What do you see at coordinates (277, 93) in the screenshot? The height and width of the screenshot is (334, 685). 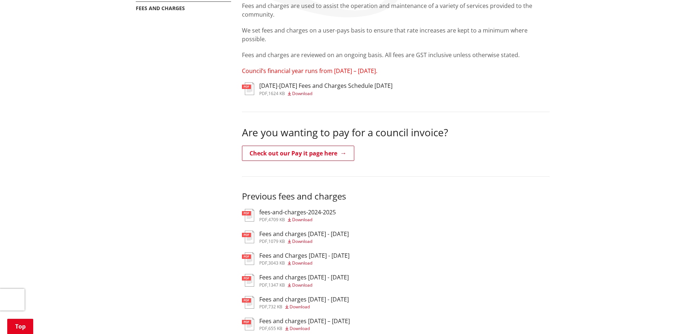 I see `span: 1624 KB` at bounding box center [277, 93].